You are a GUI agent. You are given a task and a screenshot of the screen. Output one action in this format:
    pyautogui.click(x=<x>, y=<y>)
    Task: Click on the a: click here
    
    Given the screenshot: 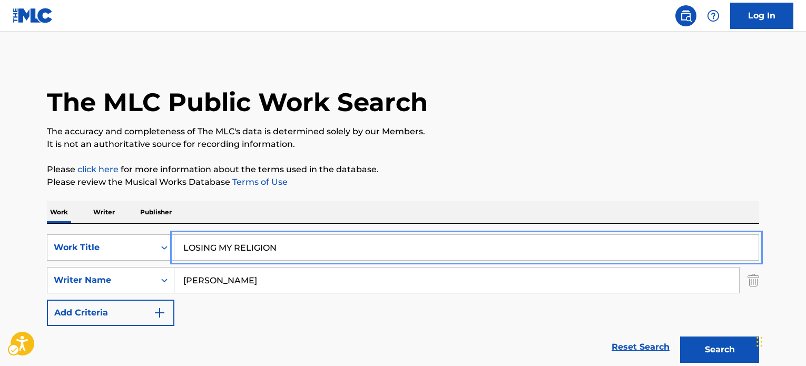 What is the action you would take?
    pyautogui.click(x=98, y=169)
    